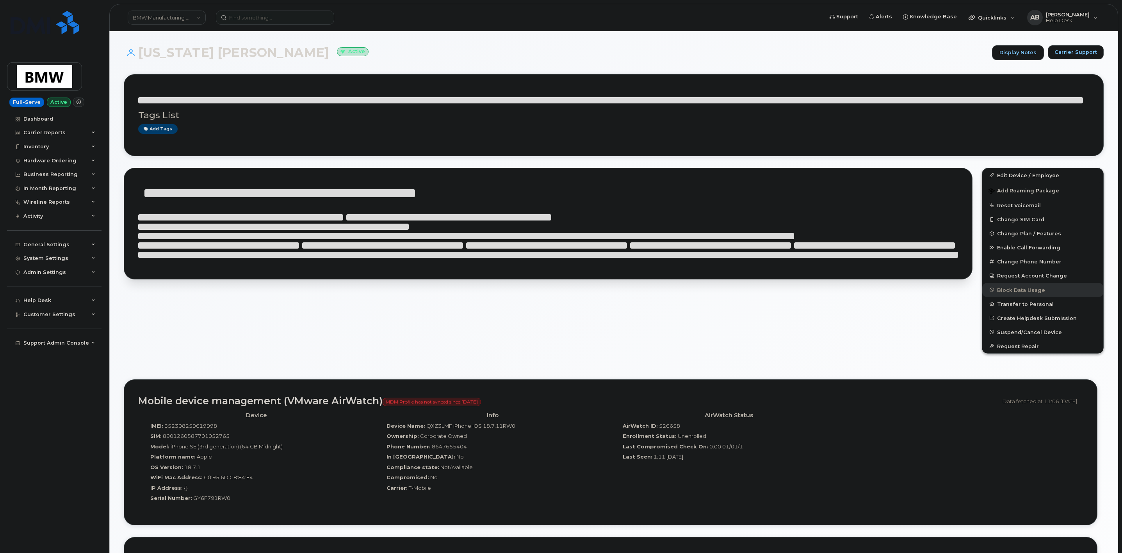 Image resolution: width=1122 pixels, height=553 pixels. I want to click on button: Enable Call Forwarding, so click(1043, 248).